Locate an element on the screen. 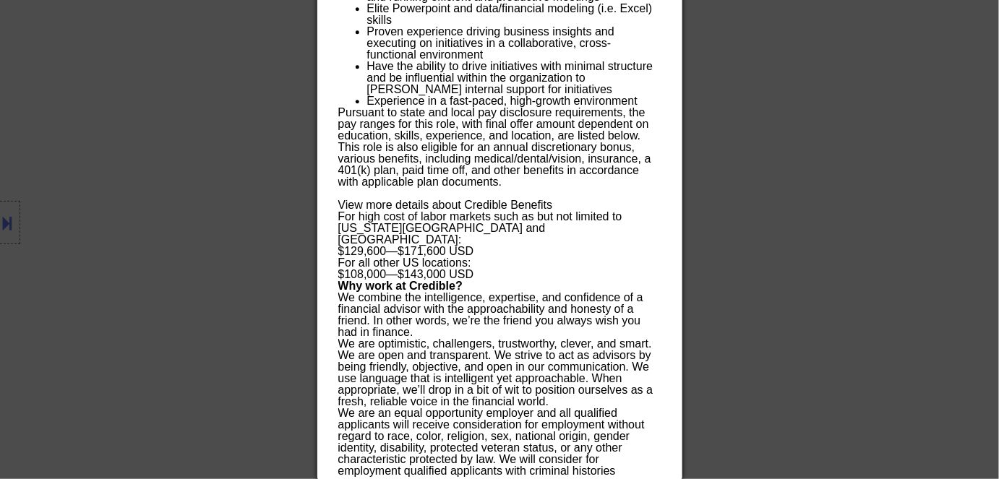  a: View more details about Credible Benefits is located at coordinates (445, 204).